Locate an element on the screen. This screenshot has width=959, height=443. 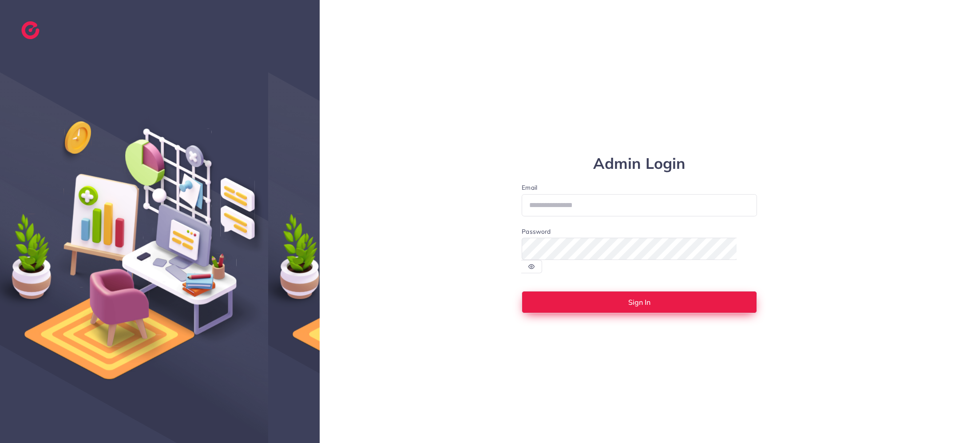
img: logo is located at coordinates (30, 30).